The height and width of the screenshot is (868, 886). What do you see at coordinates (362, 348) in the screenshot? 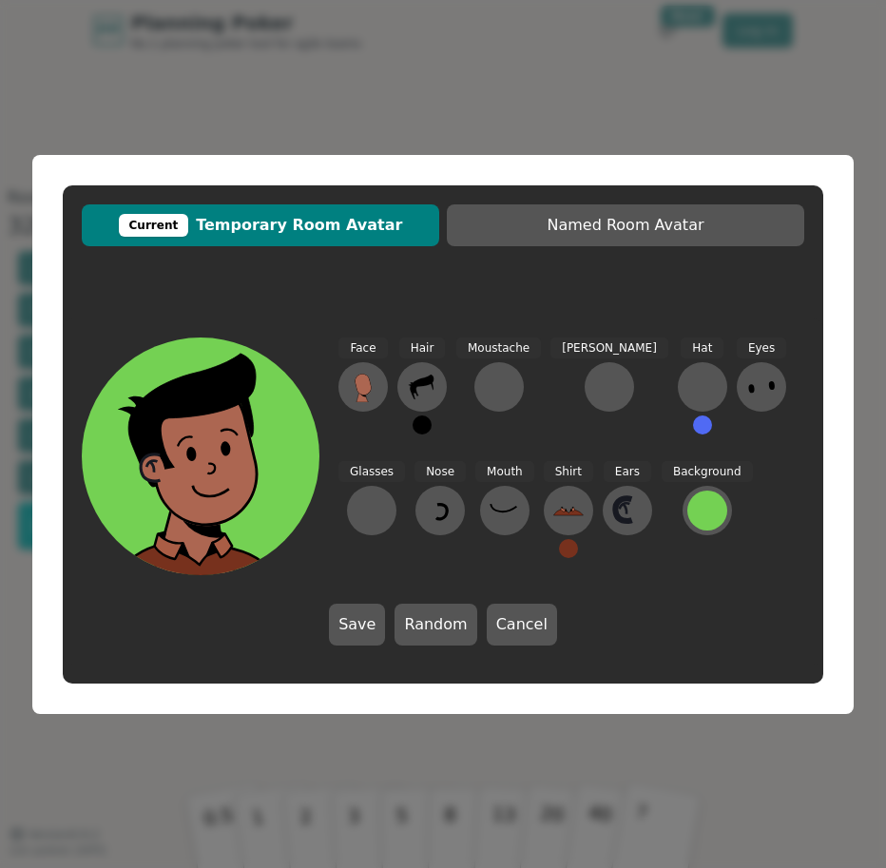
I see `span: Face` at bounding box center [362, 348].